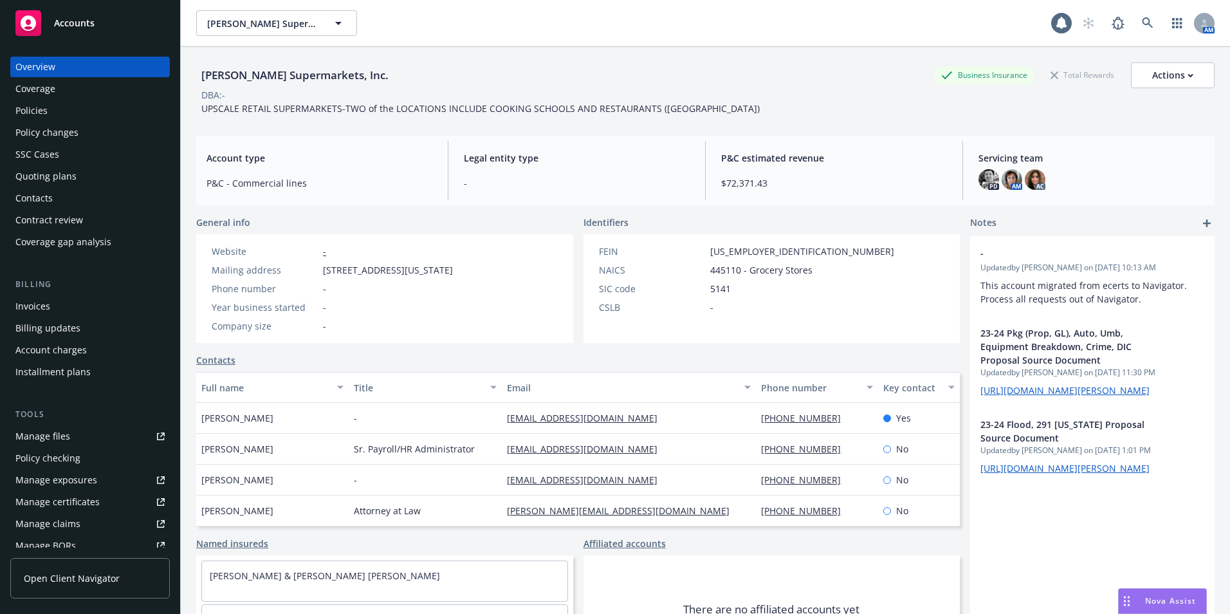  What do you see at coordinates (46, 176) in the screenshot?
I see `div: Quoting plans` at bounding box center [46, 176].